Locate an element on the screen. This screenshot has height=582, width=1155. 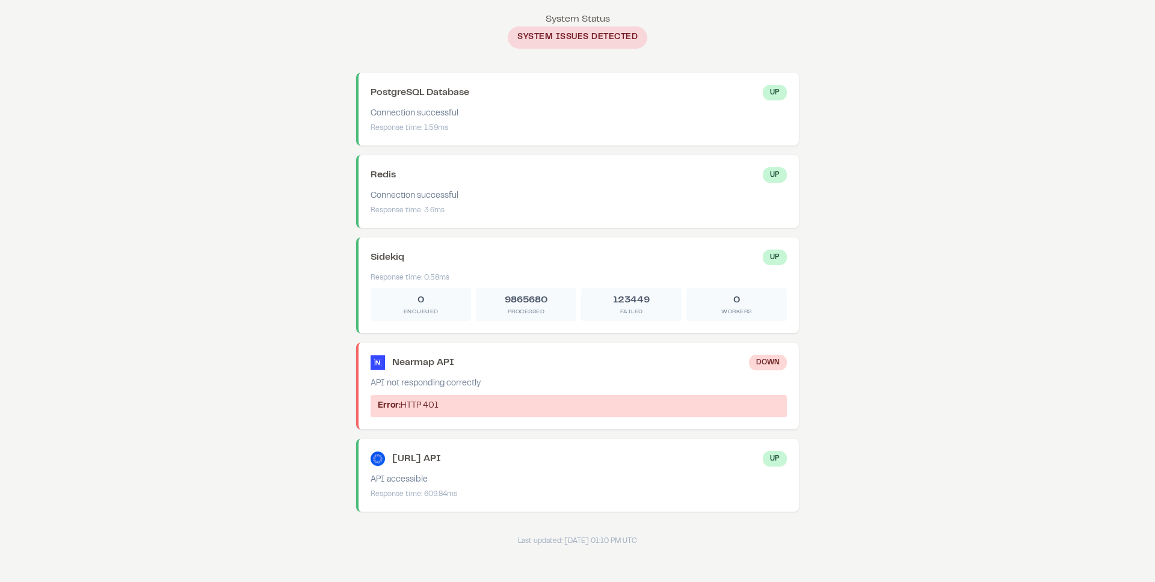
div: Response time: 0.58ms is located at coordinates (579, 278).